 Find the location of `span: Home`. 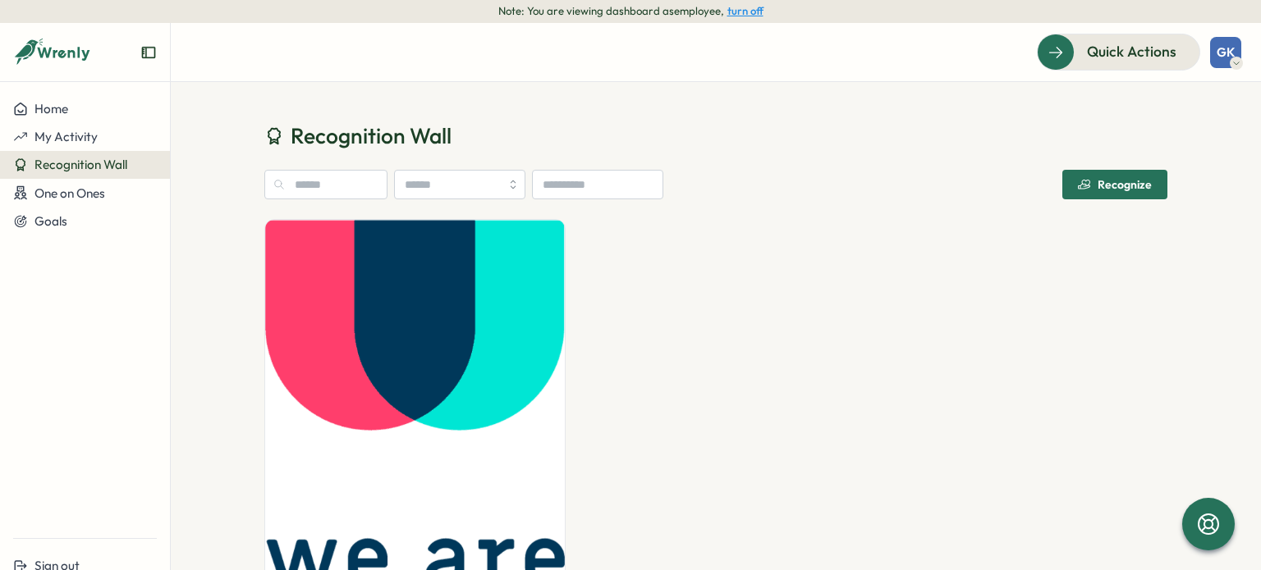

span: Home is located at coordinates (51, 108).